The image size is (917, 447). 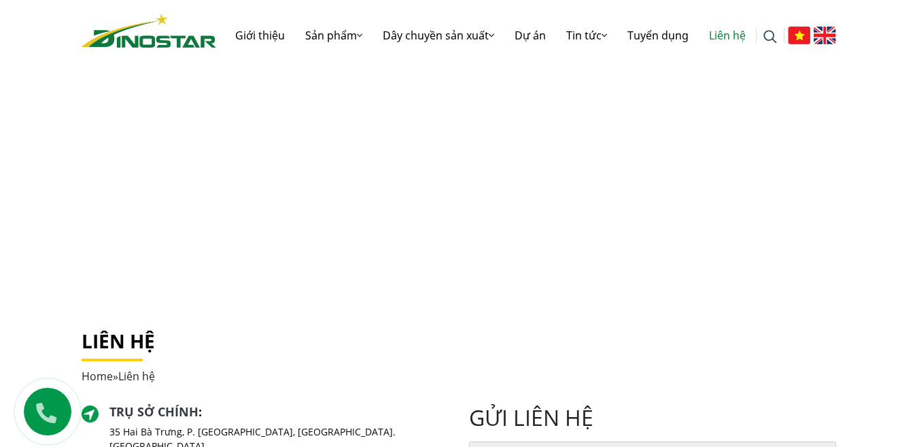 What do you see at coordinates (799, 35) in the screenshot?
I see `img: Tiếng Việt` at bounding box center [799, 35].